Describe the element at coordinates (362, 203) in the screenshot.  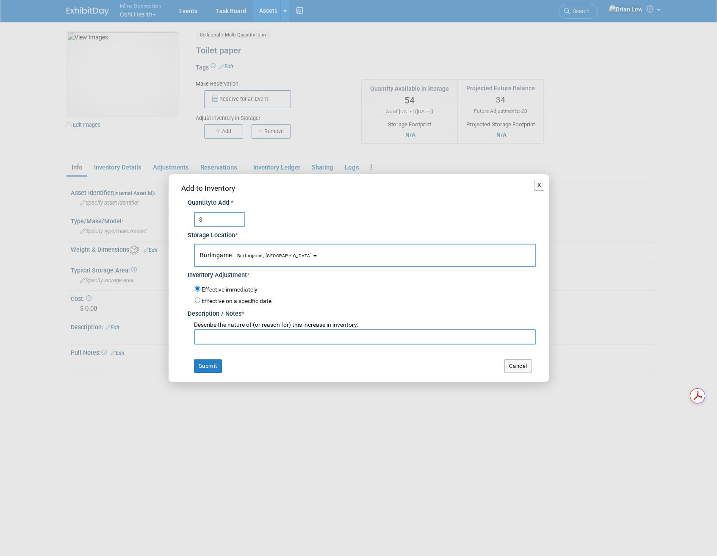
I see `div: Quantity` at that location.